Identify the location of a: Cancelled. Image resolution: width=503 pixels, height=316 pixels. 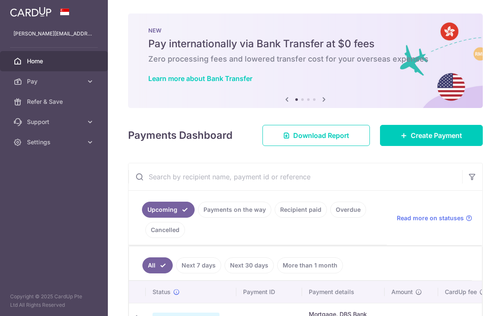
(165, 230).